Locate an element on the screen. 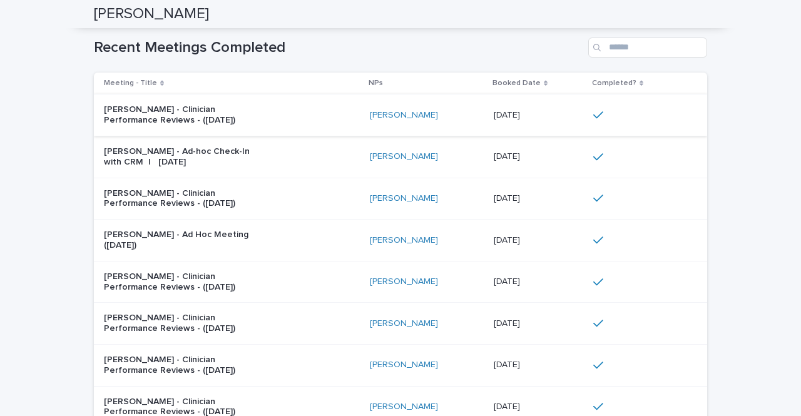 The width and height of the screenshot is (801, 416). p: Booked Date is located at coordinates (516, 83).